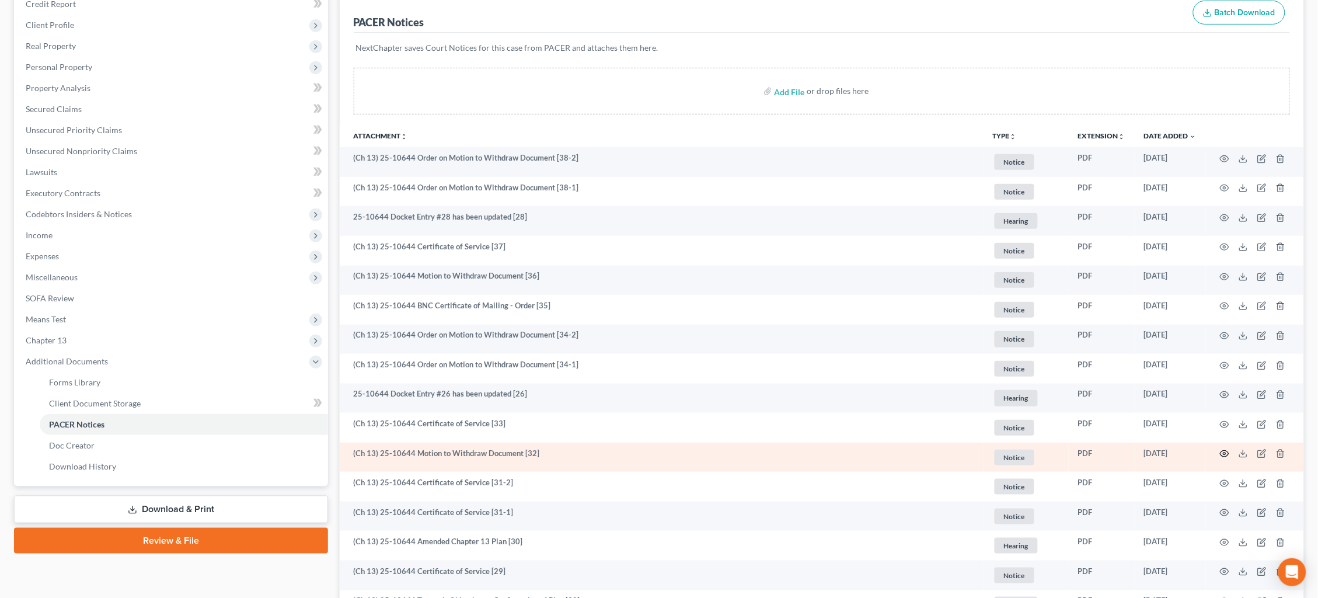 The height and width of the screenshot is (598, 1318). Describe the element at coordinates (171, 509) in the screenshot. I see `a: Download & Print` at that location.